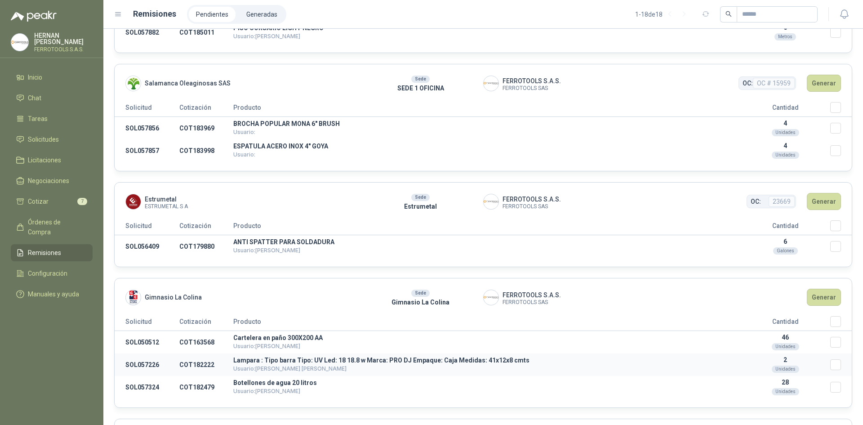  What do you see at coordinates (420, 302) in the screenshot?
I see `p: Gimnasio La Colina` at bounding box center [420, 302].